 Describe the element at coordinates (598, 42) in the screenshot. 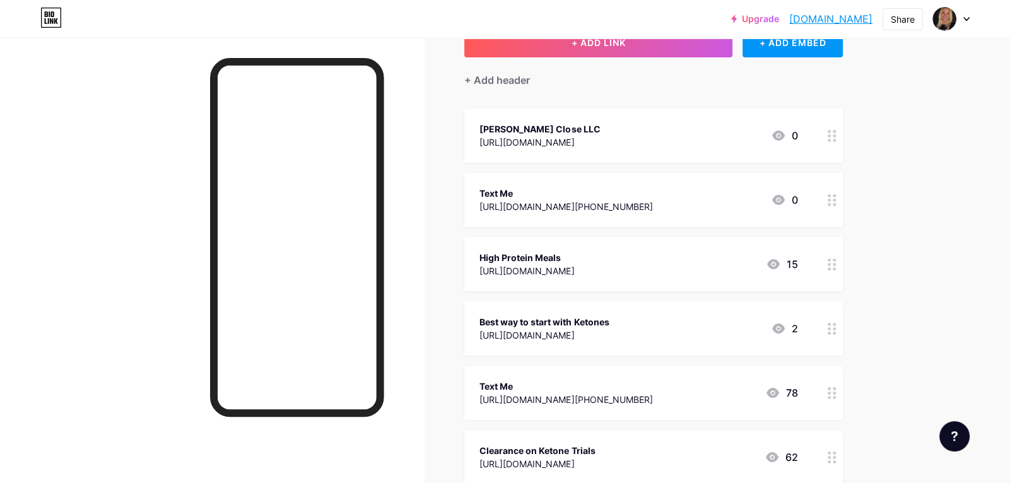

I see `button: + ADD LINK` at that location.